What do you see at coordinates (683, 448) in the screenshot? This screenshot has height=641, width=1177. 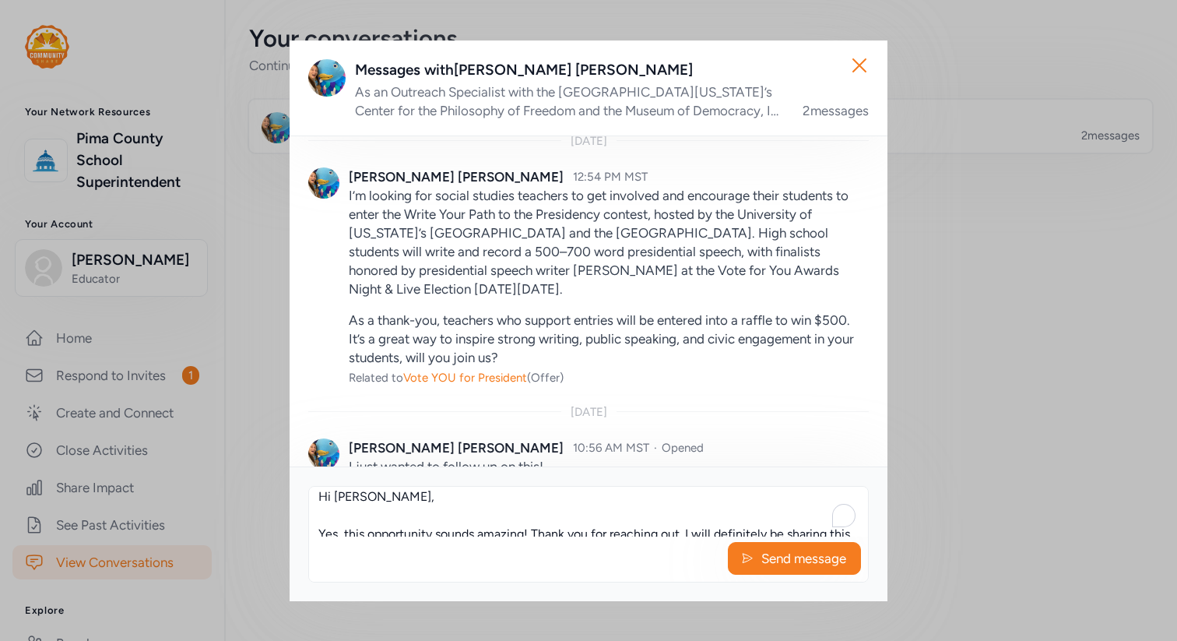 I see `span: Opened` at bounding box center [683, 448].